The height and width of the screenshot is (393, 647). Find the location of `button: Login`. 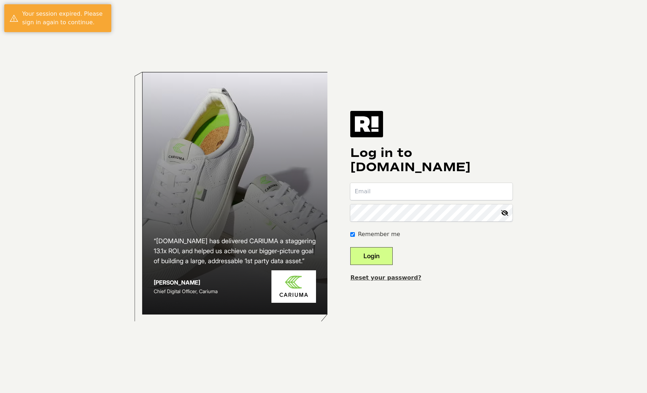

button: Login is located at coordinates (371, 256).